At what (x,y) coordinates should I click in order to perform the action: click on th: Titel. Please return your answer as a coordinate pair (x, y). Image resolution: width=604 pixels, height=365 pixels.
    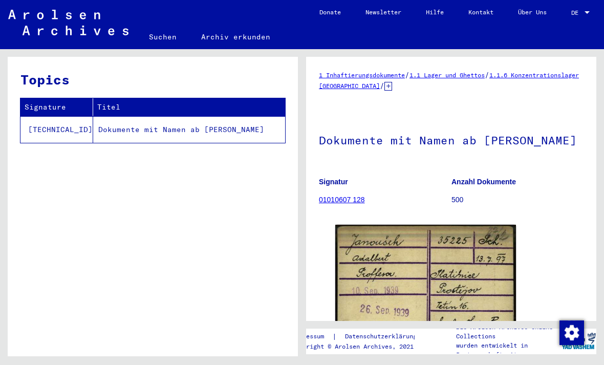
    Looking at the image, I should click on (189, 107).